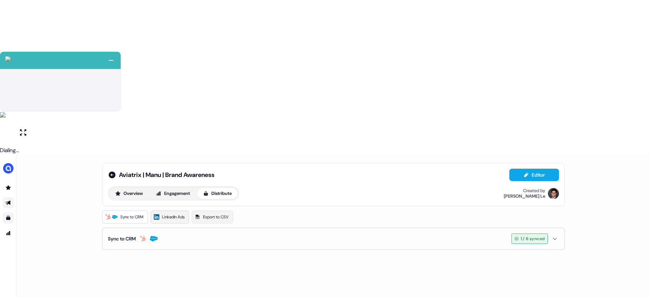 The image size is (650, 297). Describe the element at coordinates (167, 175) in the screenshot. I see `span: Aviatrix | Manu | Brand Awareness` at that location.